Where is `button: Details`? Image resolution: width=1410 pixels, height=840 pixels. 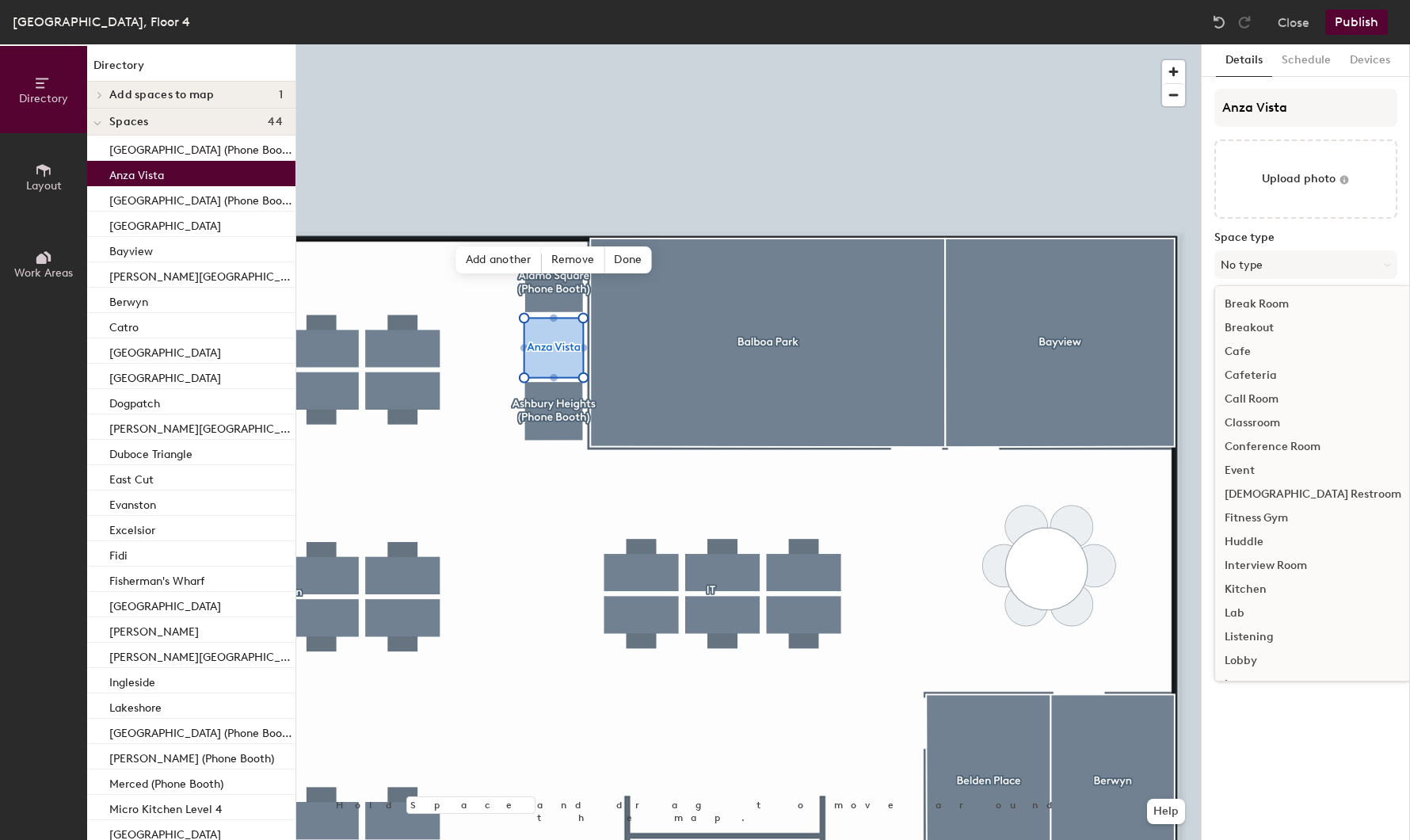
button: Details is located at coordinates (1244, 60).